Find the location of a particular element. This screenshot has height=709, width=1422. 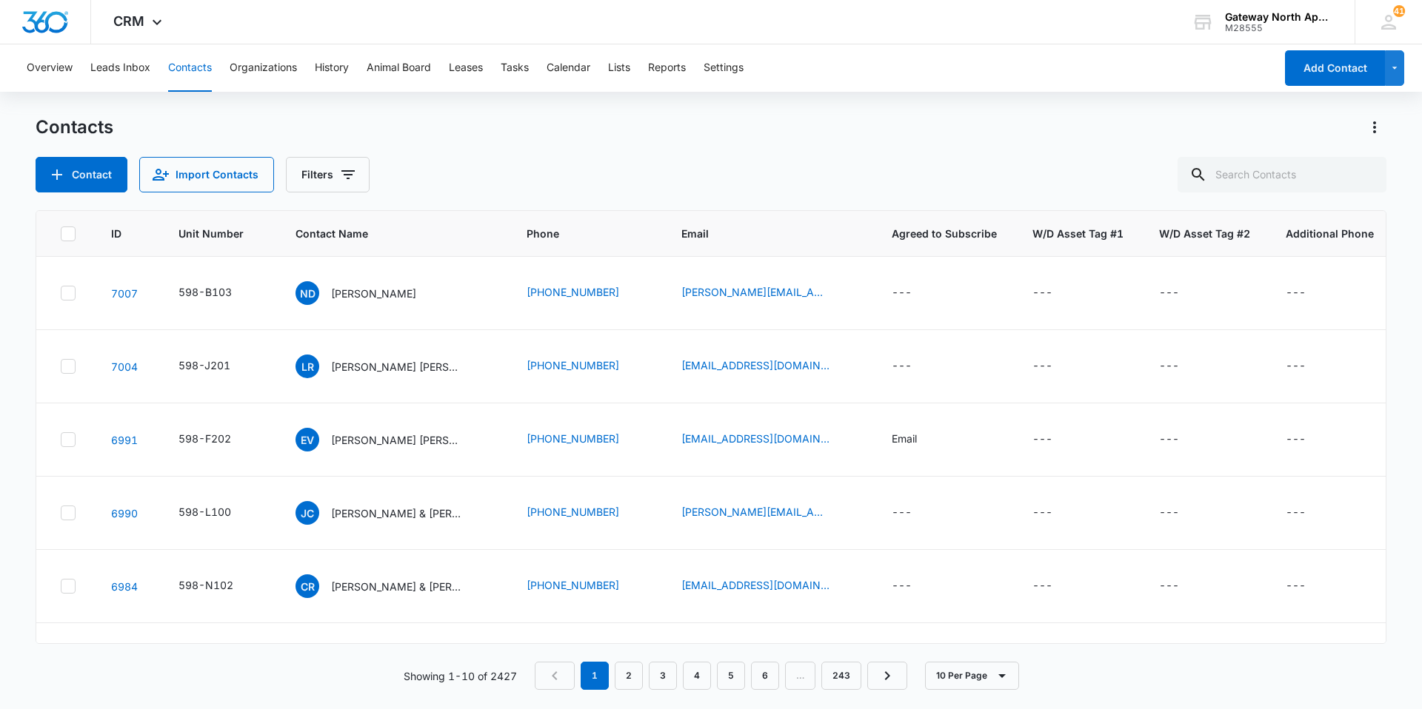

div: Agreed to Subscribe - - Select to Edit Field is located at coordinates (915, 367).